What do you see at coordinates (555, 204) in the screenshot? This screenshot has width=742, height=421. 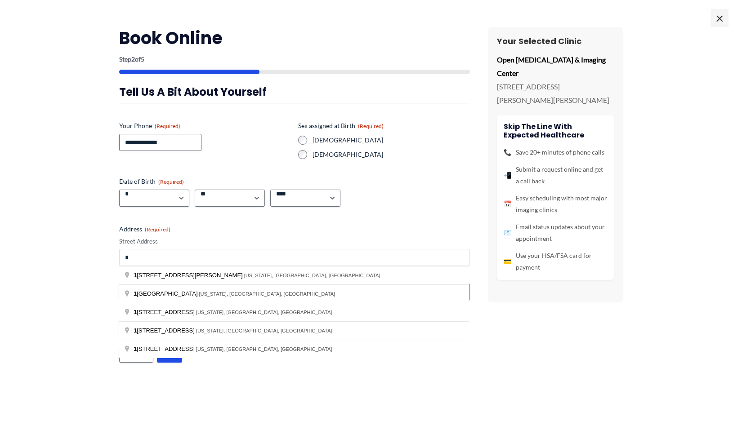 I see `li: Easy scheduling with most major imaging clinics` at bounding box center [555, 204].